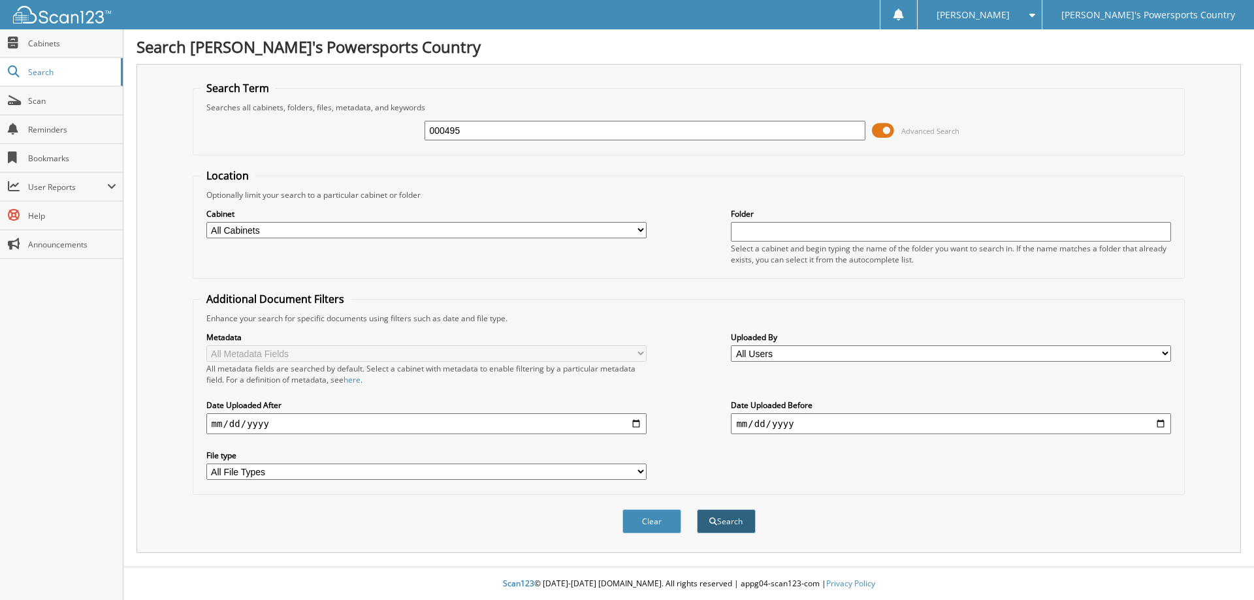 The image size is (1254, 600). What do you see at coordinates (951, 214) in the screenshot?
I see `label: Folder` at bounding box center [951, 214].